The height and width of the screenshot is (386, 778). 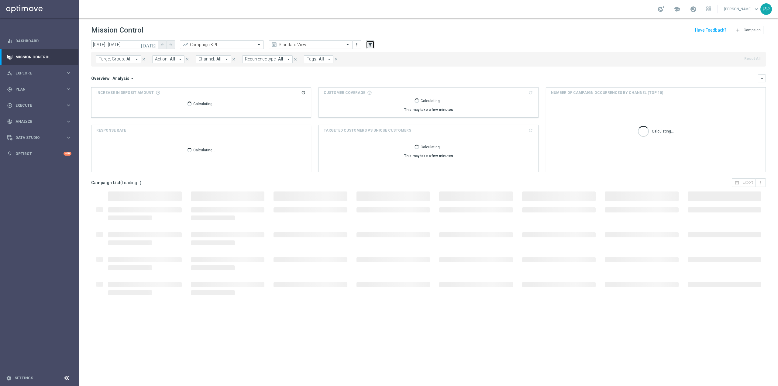 I want to click on div: Dashboard, so click(x=39, y=41).